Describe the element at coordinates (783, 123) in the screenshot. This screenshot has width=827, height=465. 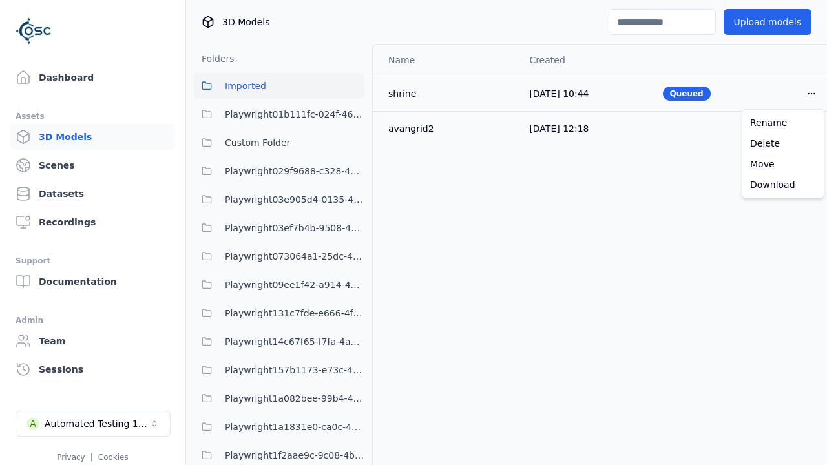
I see `a: Rename` at that location.